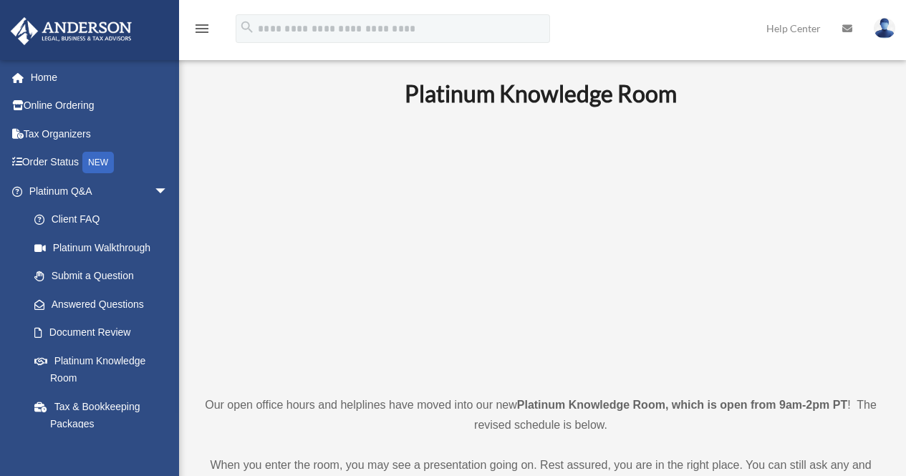 The height and width of the screenshot is (476, 906). I want to click on i: menu, so click(202, 29).